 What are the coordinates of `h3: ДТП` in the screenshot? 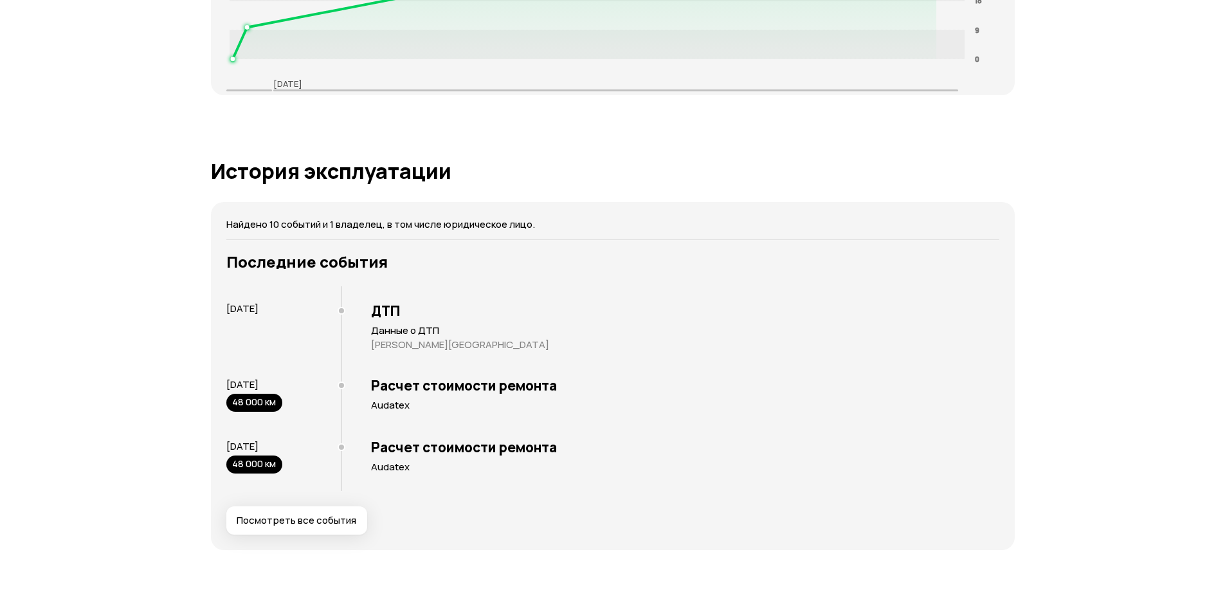 It's located at (685, 311).